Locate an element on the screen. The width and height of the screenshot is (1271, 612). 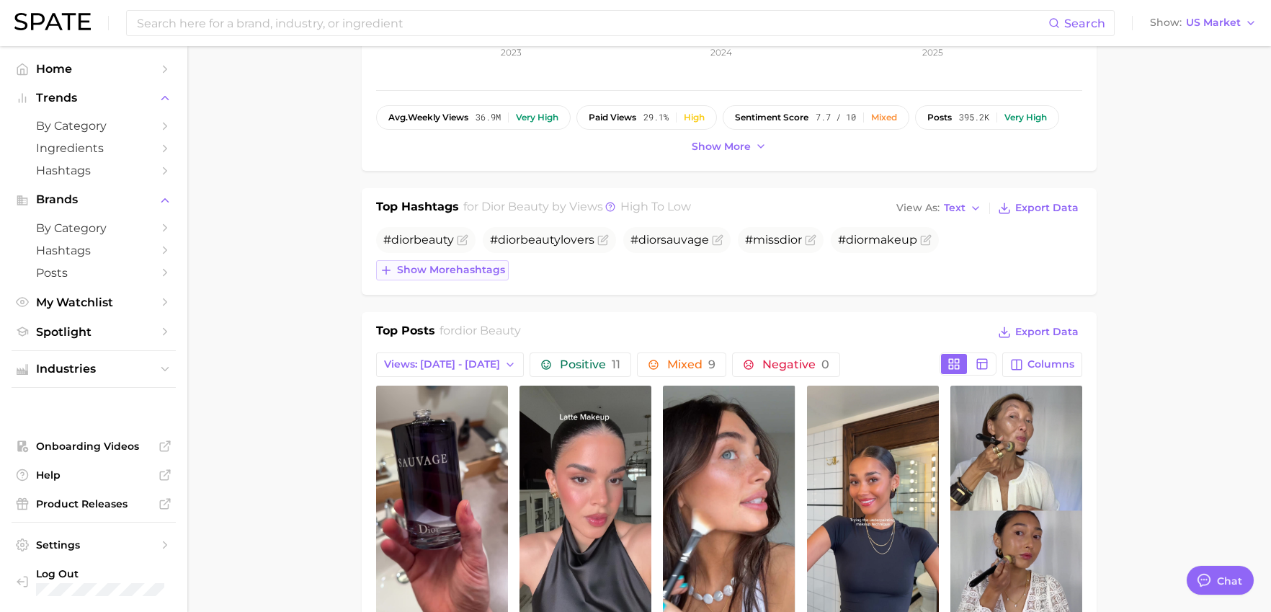
h1: Top Posts is located at coordinates (406, 333).